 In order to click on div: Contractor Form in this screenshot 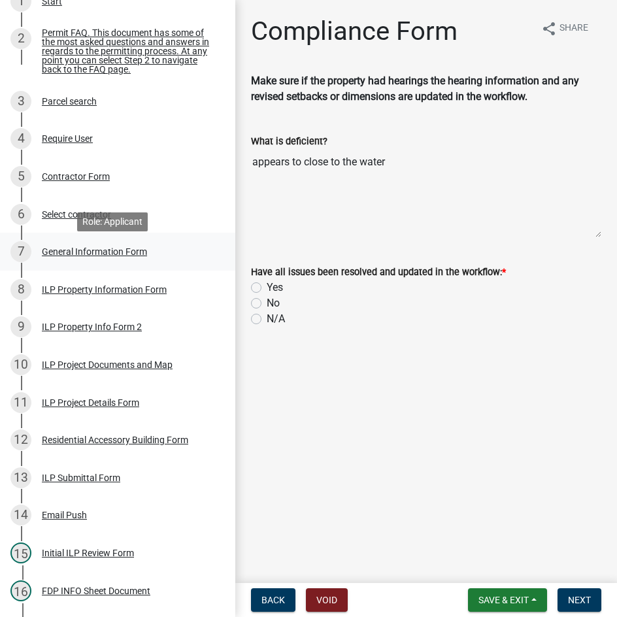, I will do `click(76, 177)`.